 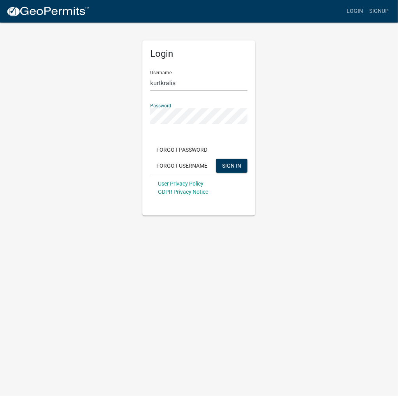 What do you see at coordinates (181, 184) in the screenshot?
I see `a: User Privacy Policy` at bounding box center [181, 184].